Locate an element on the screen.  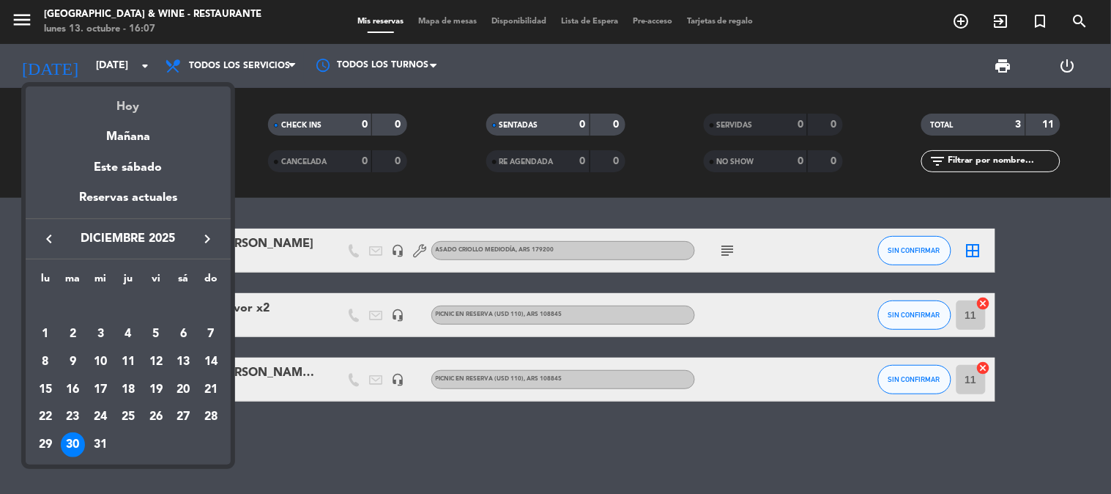
td: 3 de diciembre de 2025 is located at coordinates (100, 334).